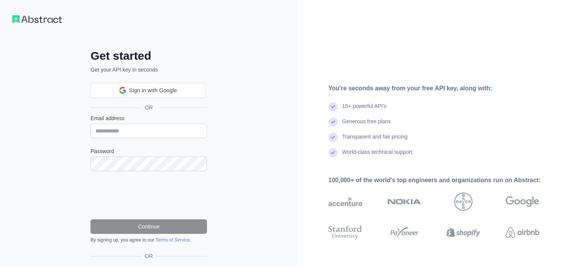  Describe the element at coordinates (345, 233) in the screenshot. I see `img: stanford university` at that location.